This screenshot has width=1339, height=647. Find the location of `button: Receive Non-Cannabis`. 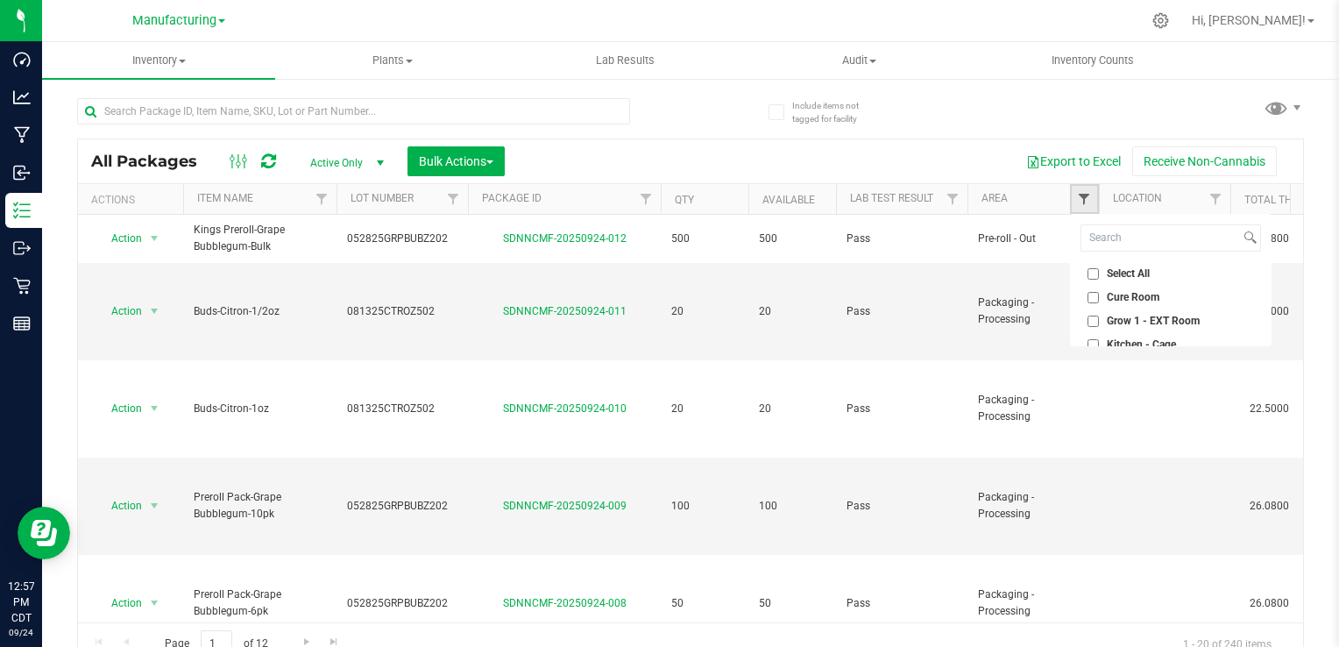

button: Receive Non-Cannabis is located at coordinates (1204, 161).